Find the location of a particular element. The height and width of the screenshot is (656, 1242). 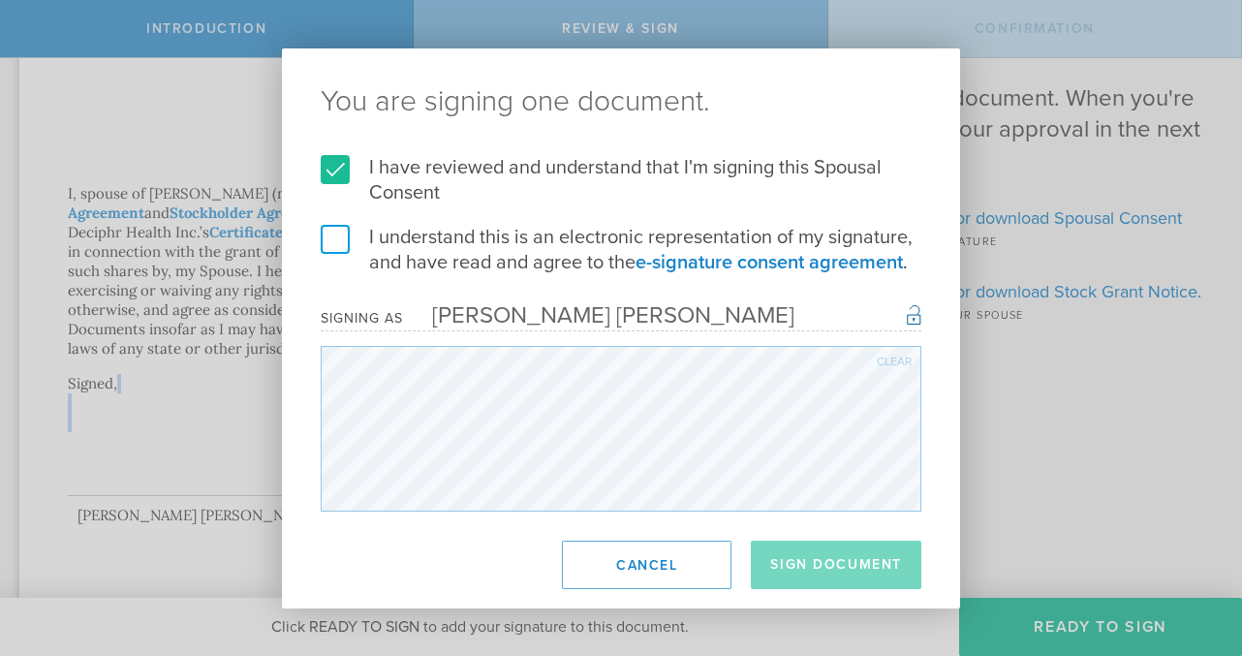

label: I have reviewed and understand that I'm signing this Spousal Consent is located at coordinates (621, 180).